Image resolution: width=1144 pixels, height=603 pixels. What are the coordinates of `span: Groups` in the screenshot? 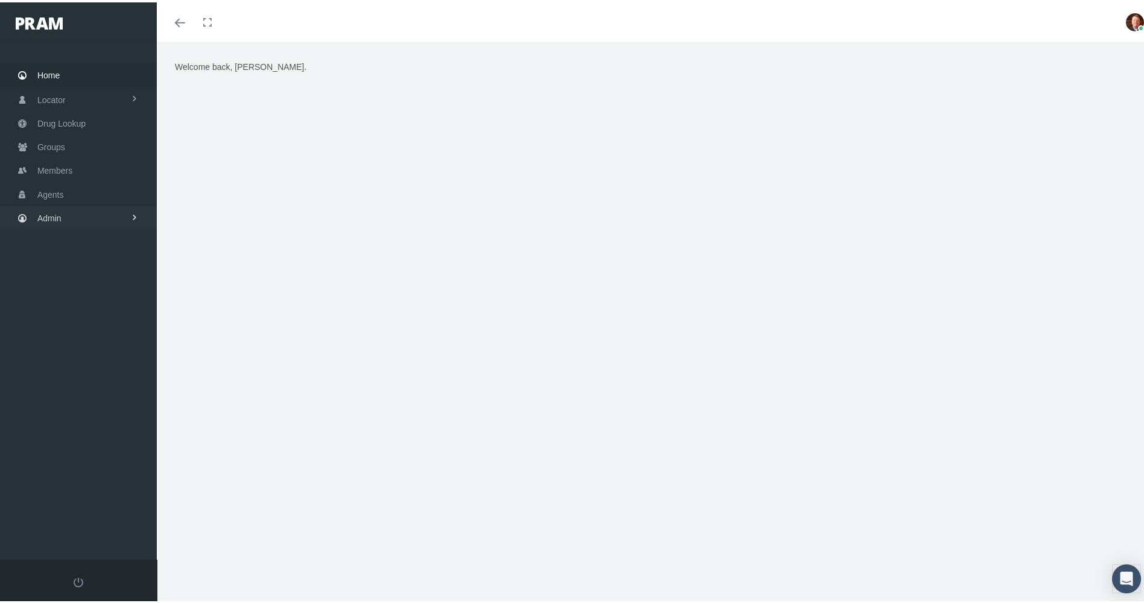 It's located at (51, 145).